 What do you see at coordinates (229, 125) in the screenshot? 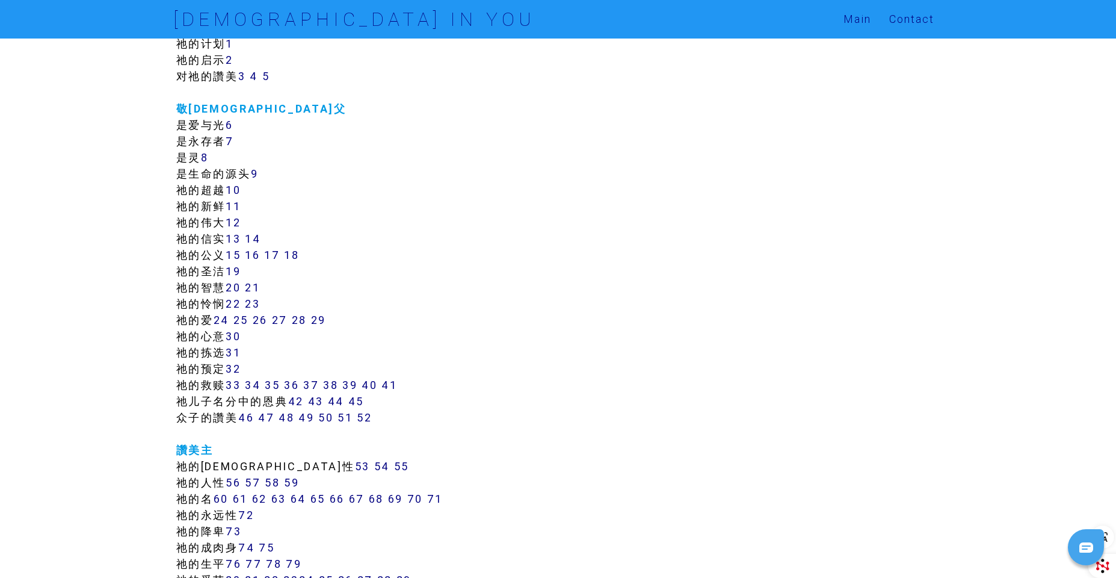
I see `a: 6` at bounding box center [229, 125].